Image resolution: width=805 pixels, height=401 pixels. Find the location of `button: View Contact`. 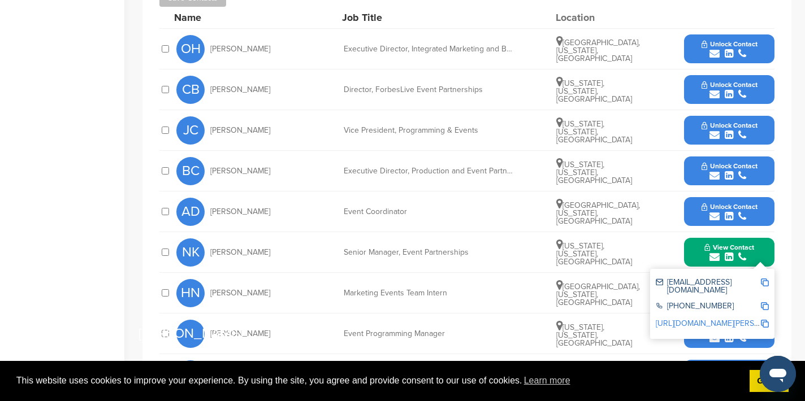

button: View Contact is located at coordinates (729, 253).